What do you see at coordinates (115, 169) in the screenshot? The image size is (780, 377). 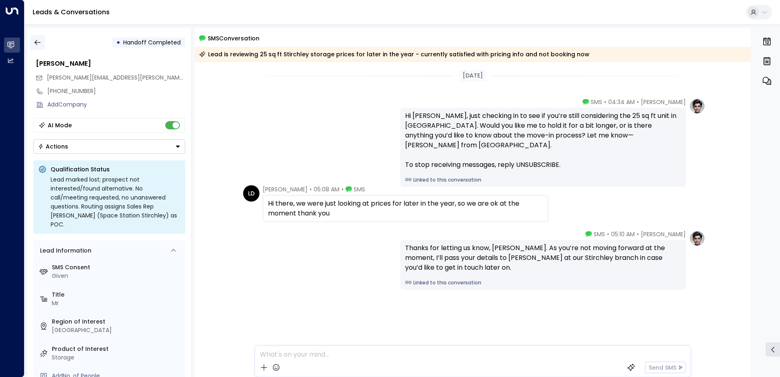 I see `p: Qualification Status` at bounding box center [115, 169].